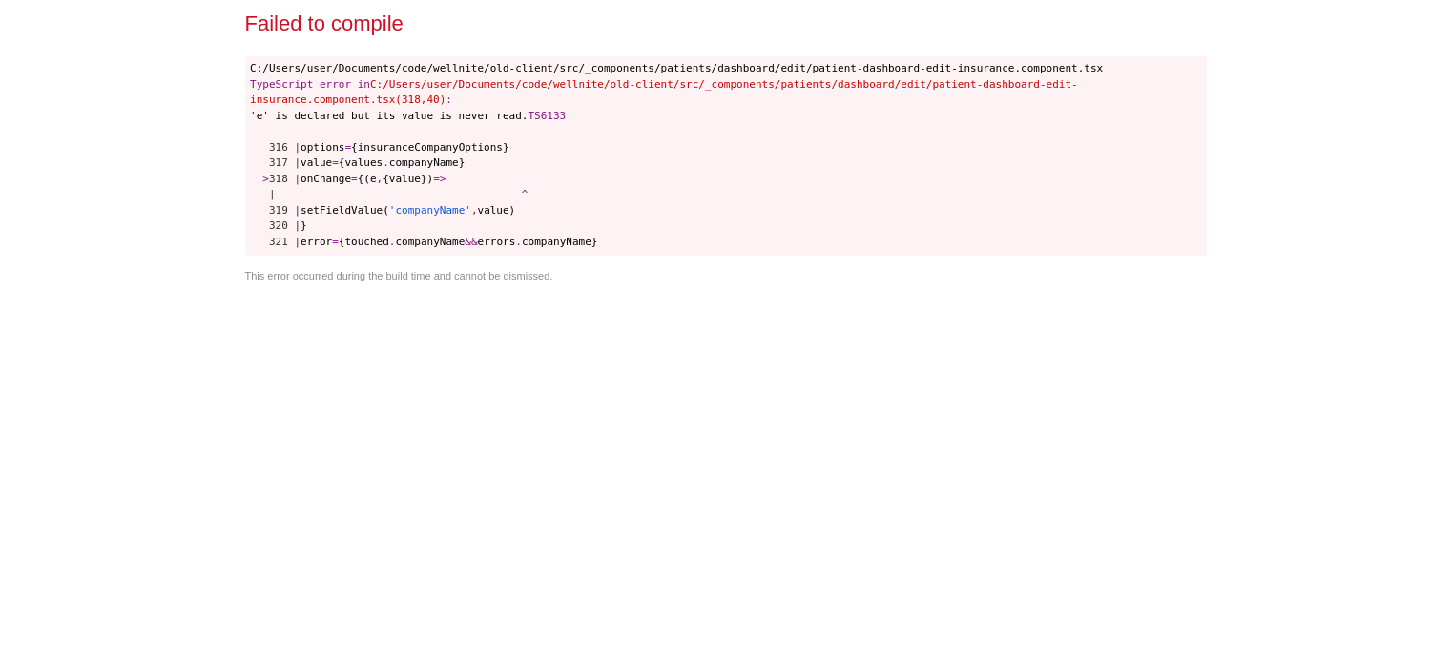  Describe the element at coordinates (496, 210) in the screenshot. I see `span: value)` at that location.